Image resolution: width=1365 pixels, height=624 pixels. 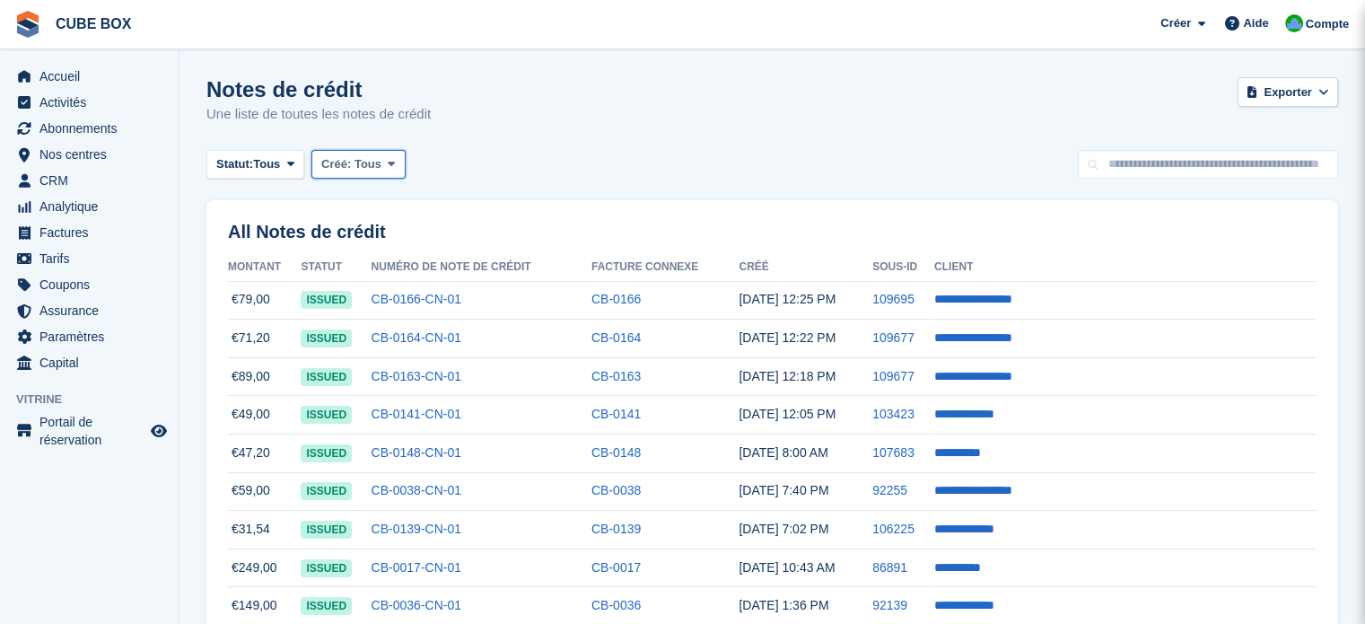 I want to click on span: Exporter, so click(x=1287, y=92).